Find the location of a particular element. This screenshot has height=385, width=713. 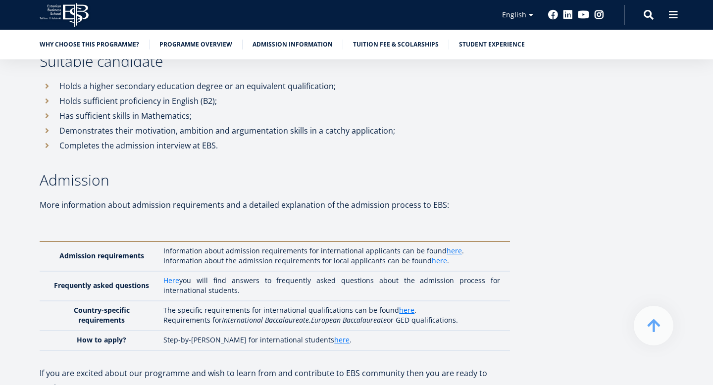

input: International Business Administration is located at coordinates (5, 154).